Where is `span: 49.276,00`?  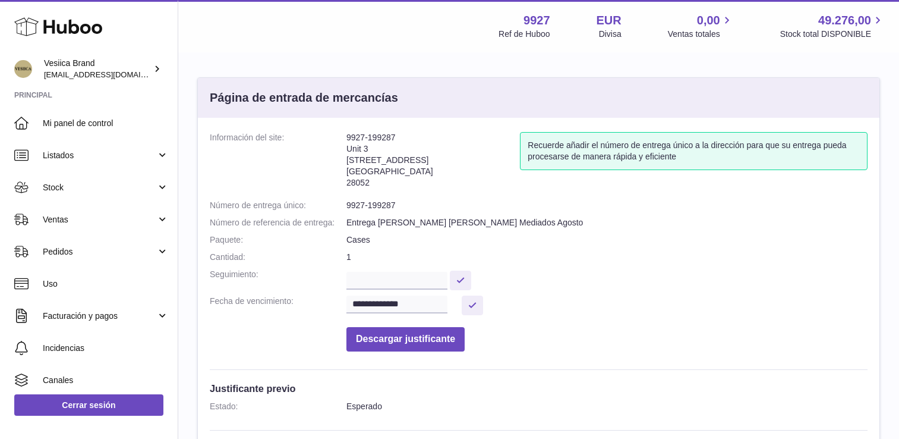 span: 49.276,00 is located at coordinates (845, 20).